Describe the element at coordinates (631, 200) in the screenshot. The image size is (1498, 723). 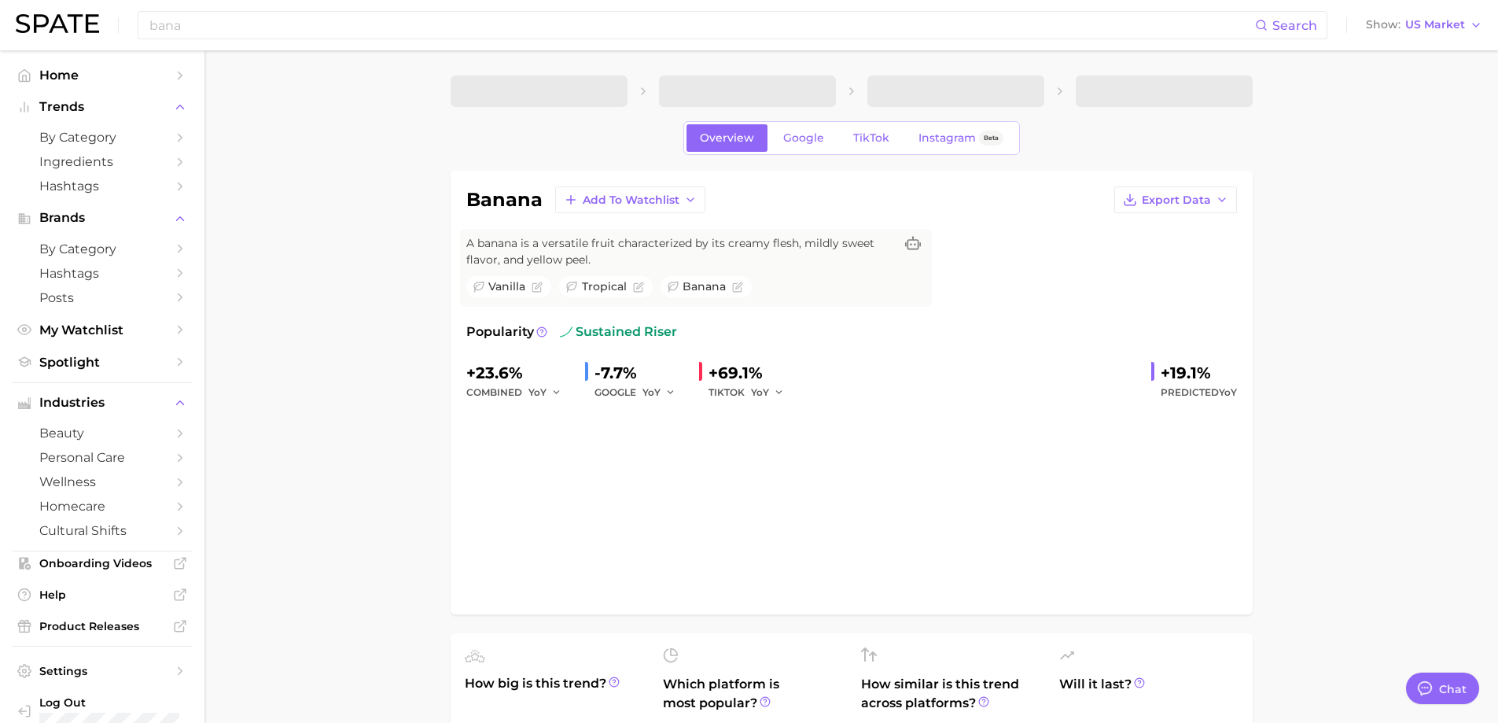
I see `span: Add to Watchlist` at that location.